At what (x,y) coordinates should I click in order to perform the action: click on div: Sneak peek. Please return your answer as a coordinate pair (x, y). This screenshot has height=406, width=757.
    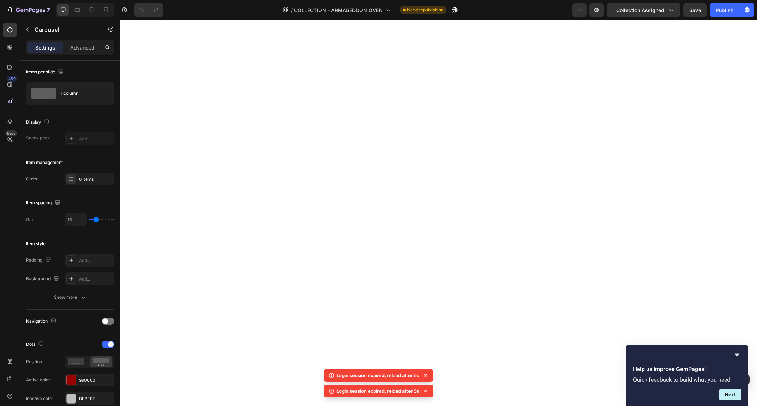
    Looking at the image, I should click on (38, 138).